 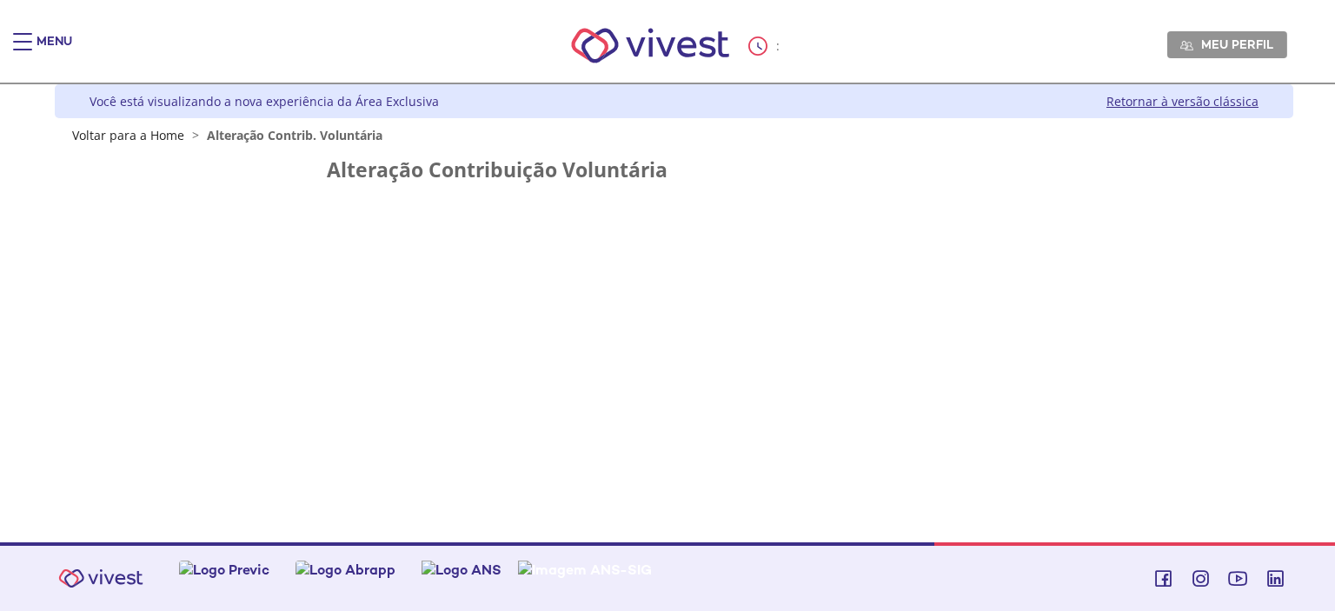 What do you see at coordinates (1227, 44) in the screenshot?
I see `a: Meu perfil` at bounding box center [1227, 44].